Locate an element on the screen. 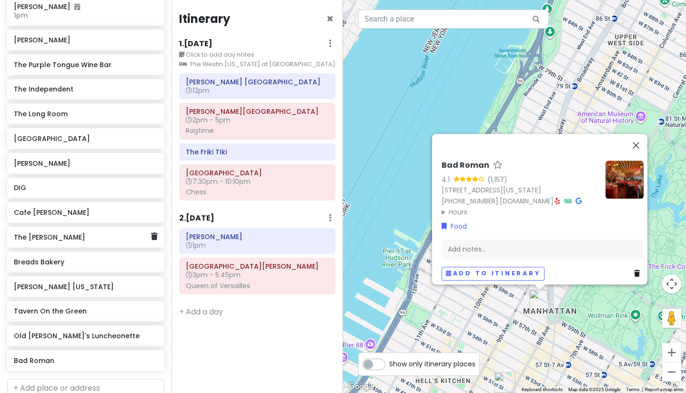  h6: The Purple Tongue Wine Bar is located at coordinates (85, 65).